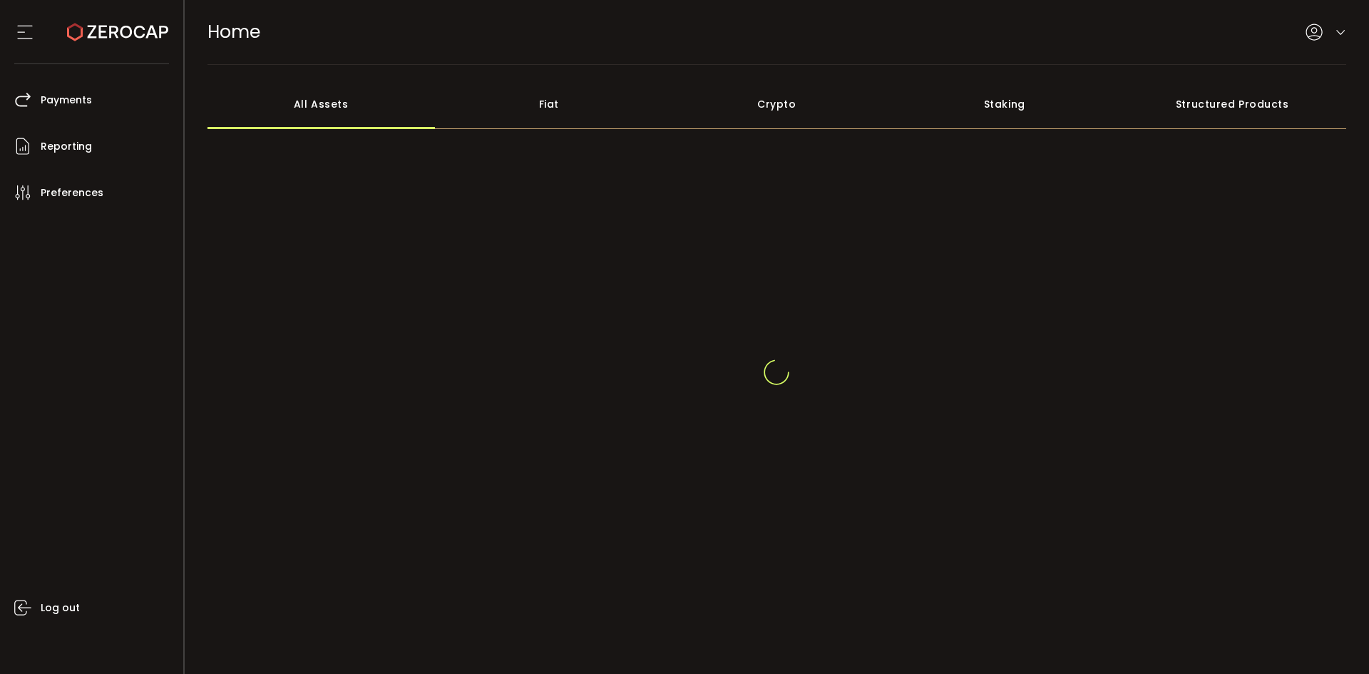 Image resolution: width=1369 pixels, height=674 pixels. What do you see at coordinates (66, 100) in the screenshot?
I see `span: Payments` at bounding box center [66, 100].